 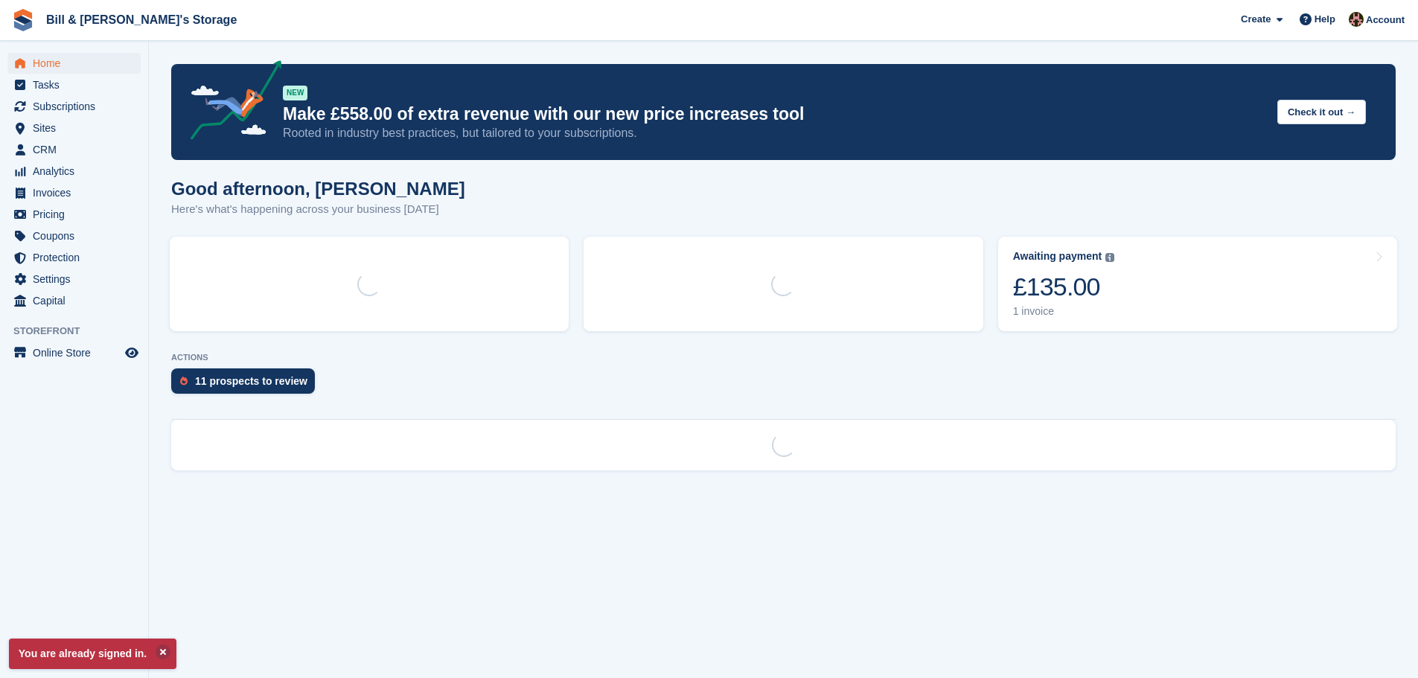 What do you see at coordinates (77, 193) in the screenshot?
I see `span: Invoices` at bounding box center [77, 193].